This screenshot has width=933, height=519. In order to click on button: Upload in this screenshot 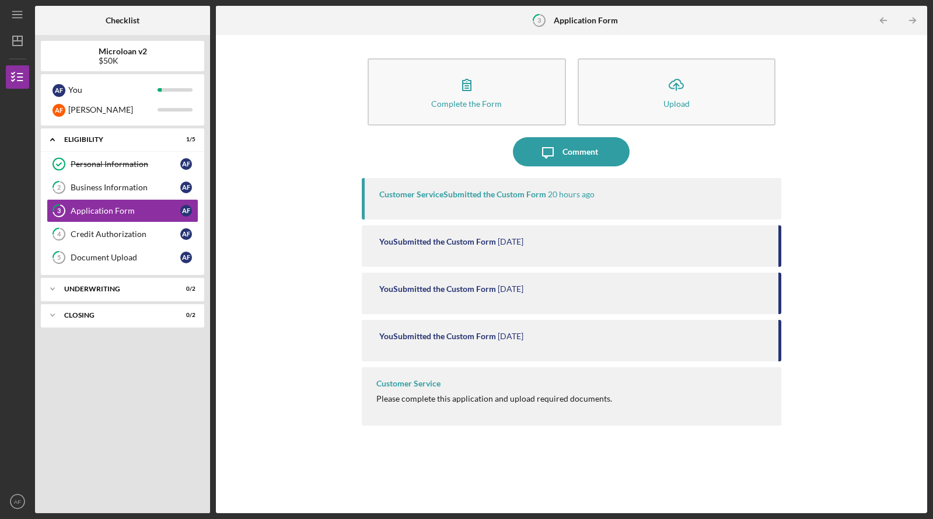, I will do `click(677, 92)`.